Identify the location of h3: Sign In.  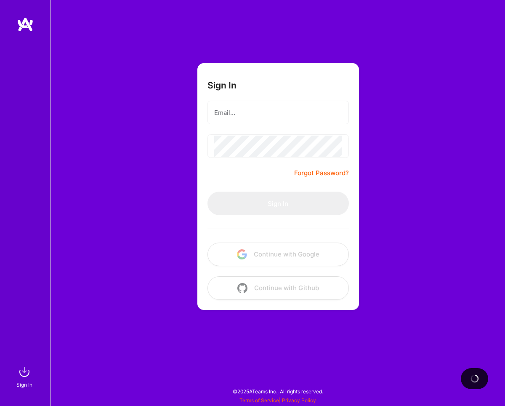
(222, 85).